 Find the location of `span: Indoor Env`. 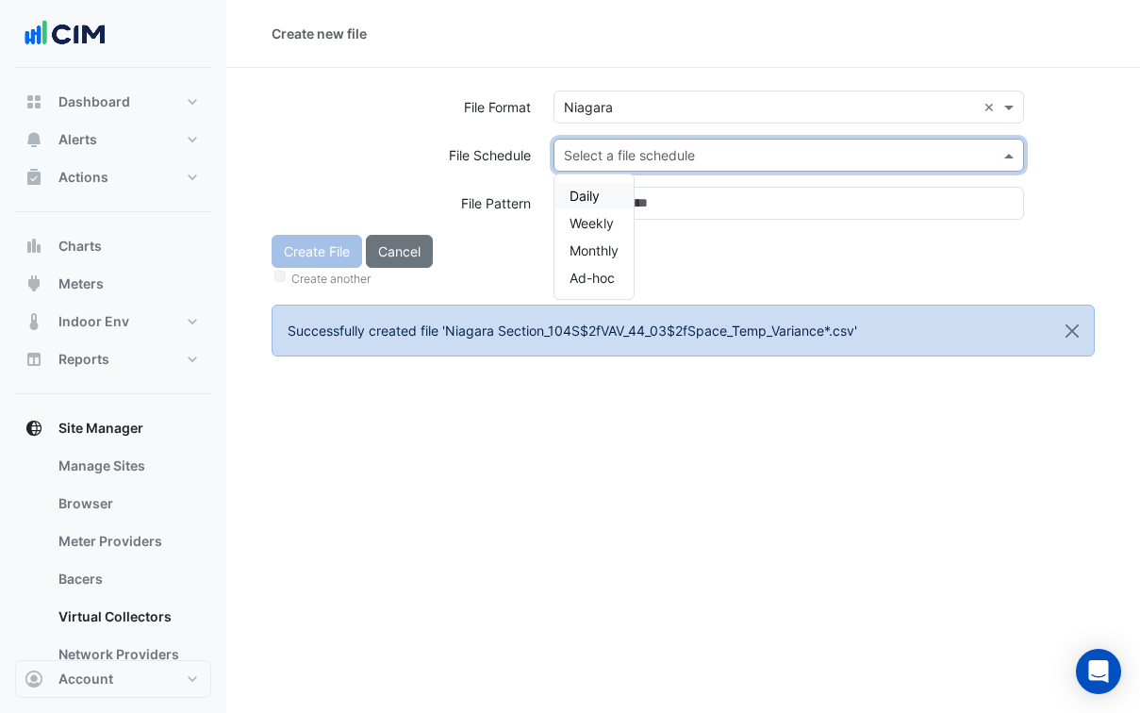

span: Indoor Env is located at coordinates (93, 321).